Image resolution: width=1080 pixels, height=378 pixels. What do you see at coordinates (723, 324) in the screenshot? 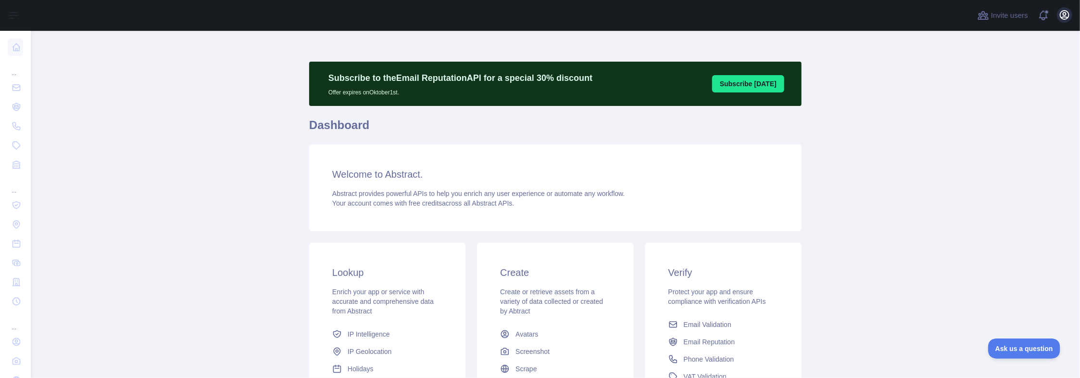
I see `a: Email Validation` at bounding box center [723, 324].